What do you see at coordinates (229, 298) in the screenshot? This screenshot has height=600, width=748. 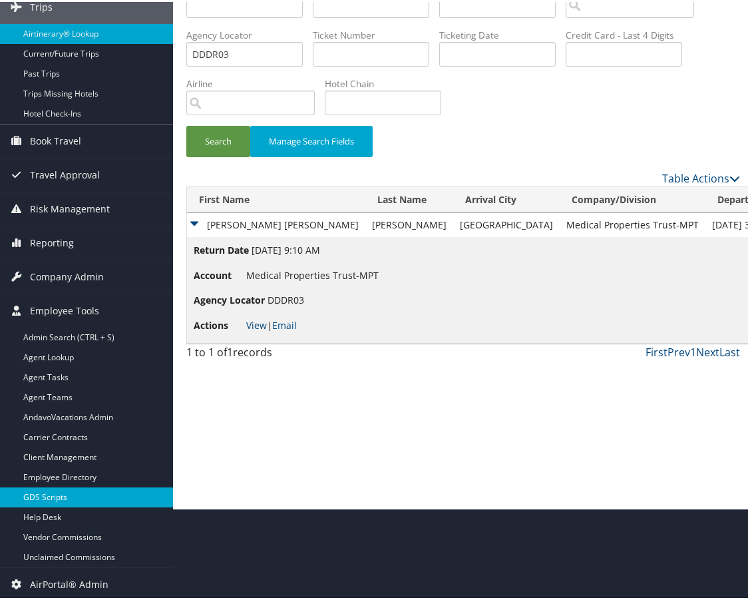 I see `span: Agency Locator` at bounding box center [229, 298].